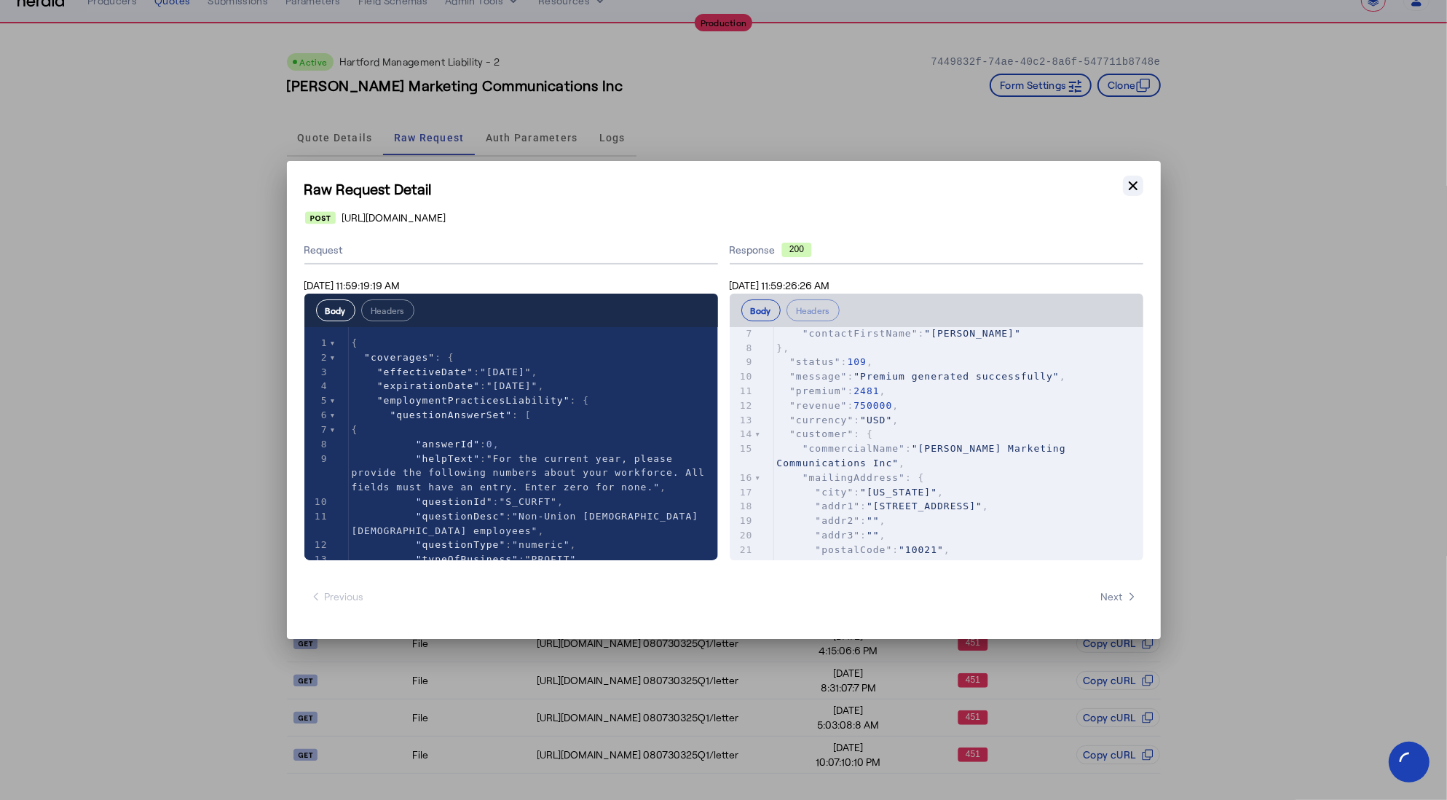 The height and width of the screenshot is (800, 1447). I want to click on span: "message", so click(818, 376).